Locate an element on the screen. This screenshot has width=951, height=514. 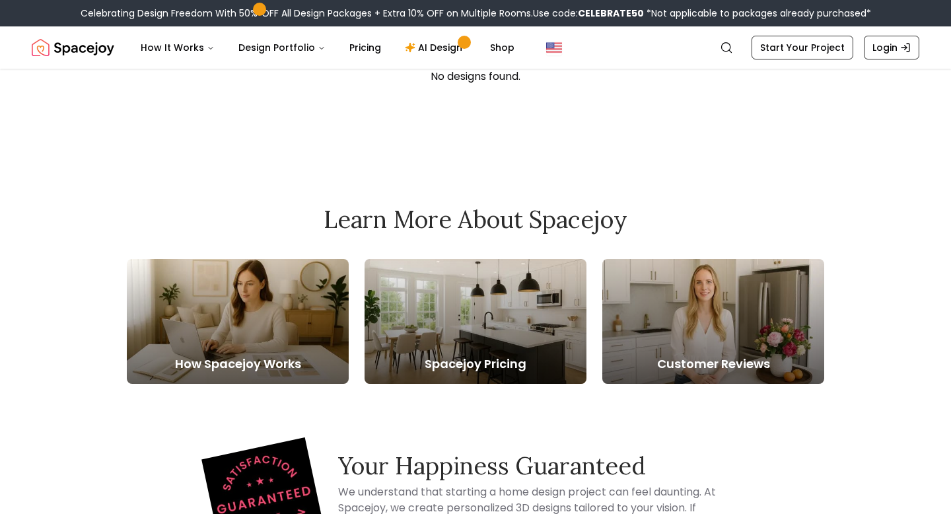
a: Spacejoy Pricing is located at coordinates (475, 321).